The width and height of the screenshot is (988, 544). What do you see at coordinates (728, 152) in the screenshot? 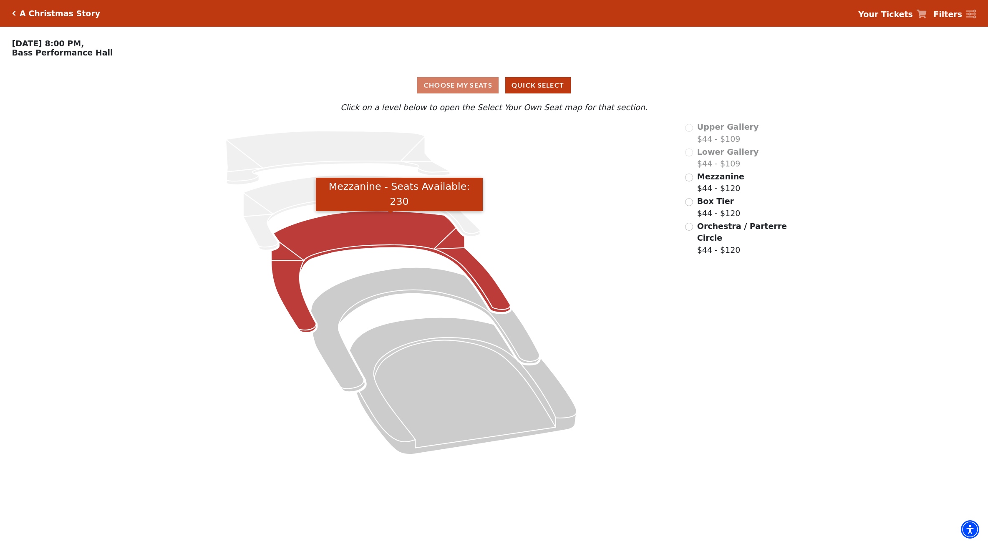
I see `span: Lower Gallery` at bounding box center [728, 152].